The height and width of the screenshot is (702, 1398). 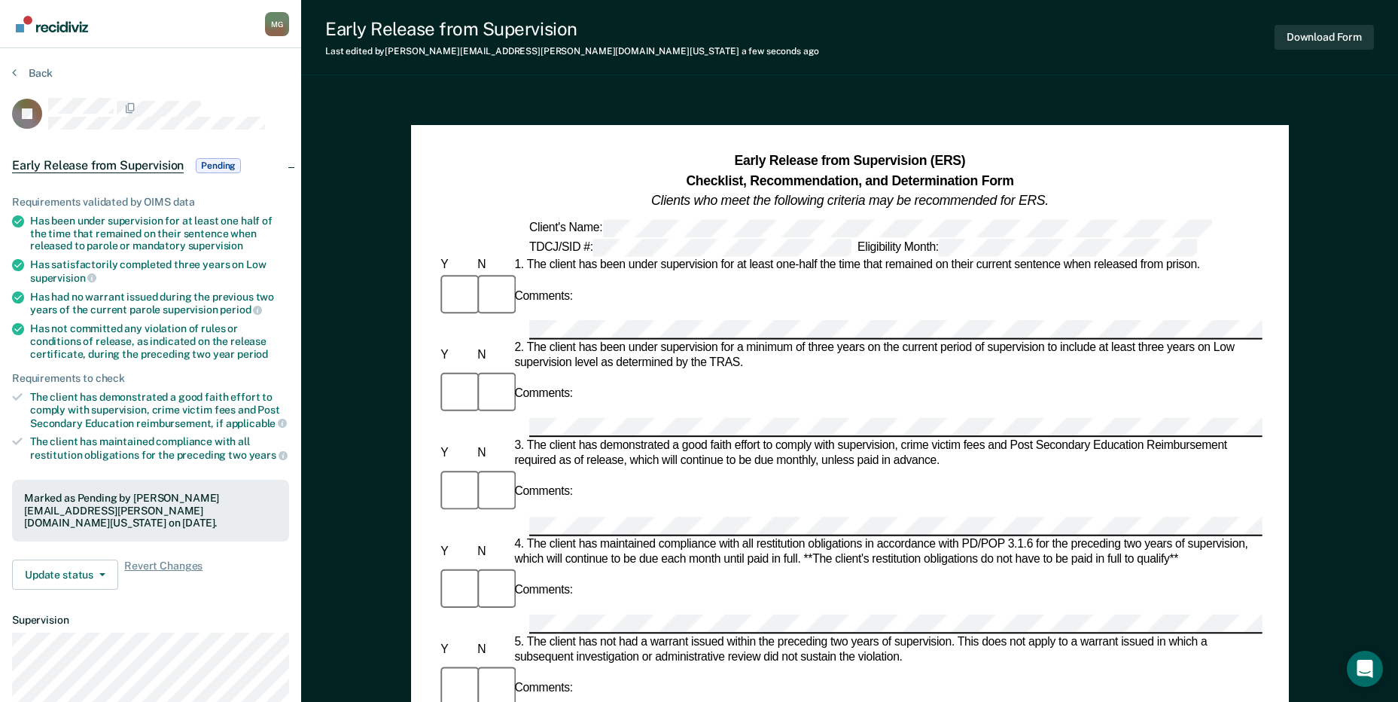 I want to click on span: applicable, so click(x=256, y=423).